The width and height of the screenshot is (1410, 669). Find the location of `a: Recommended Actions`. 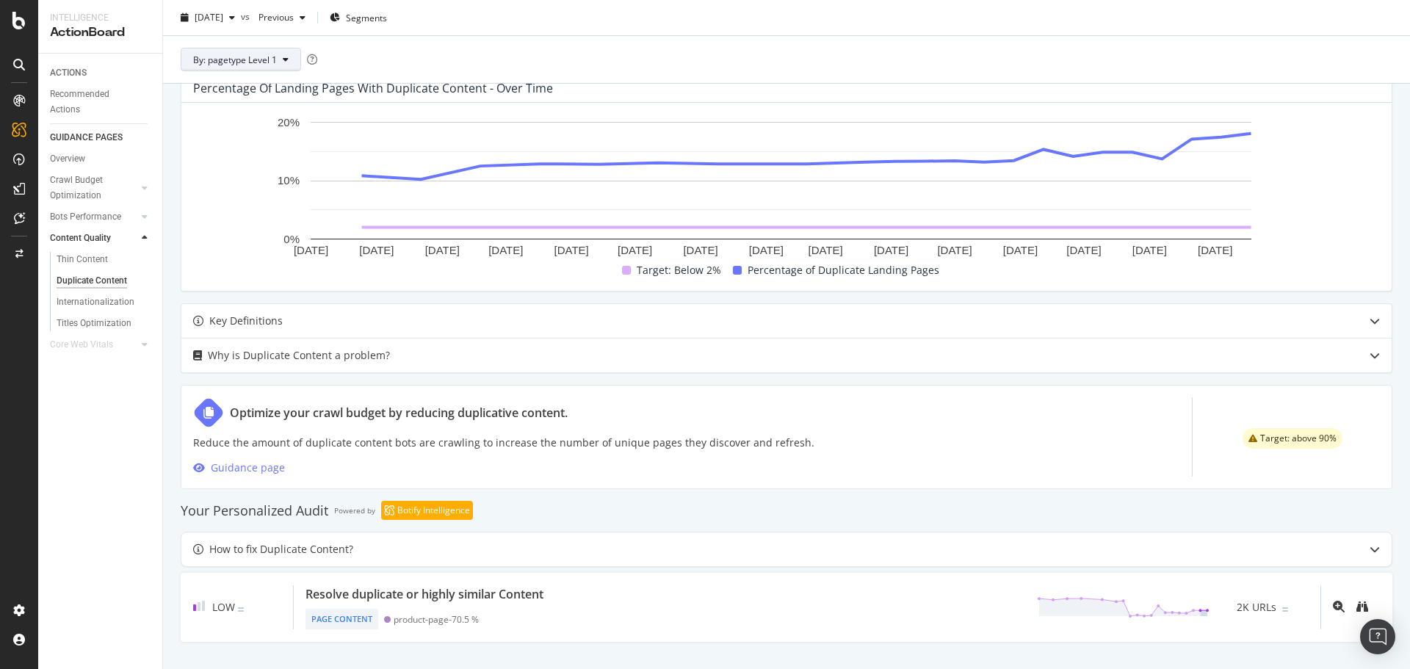

a: Recommended Actions is located at coordinates (101, 102).